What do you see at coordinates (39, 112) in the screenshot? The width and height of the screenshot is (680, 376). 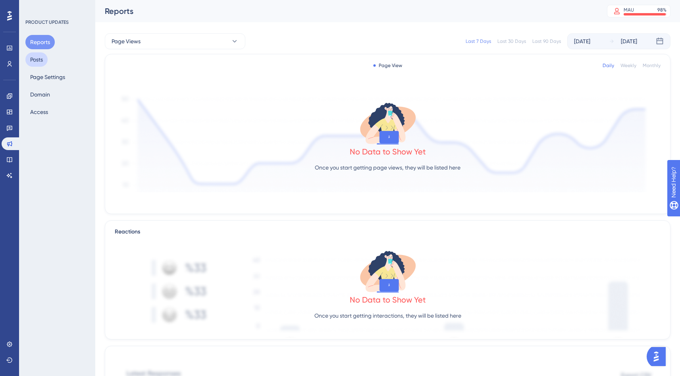 I see `button: Access` at bounding box center [39, 112].